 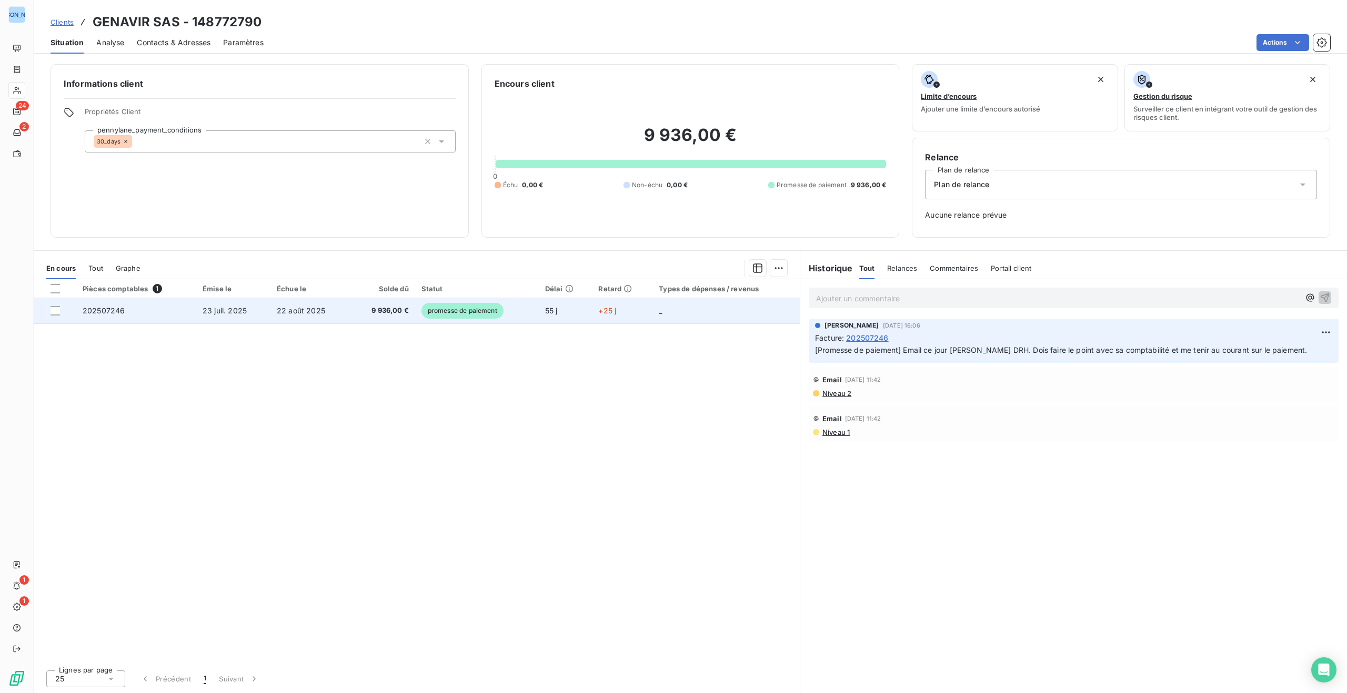 I want to click on div: Émise le, so click(x=233, y=289).